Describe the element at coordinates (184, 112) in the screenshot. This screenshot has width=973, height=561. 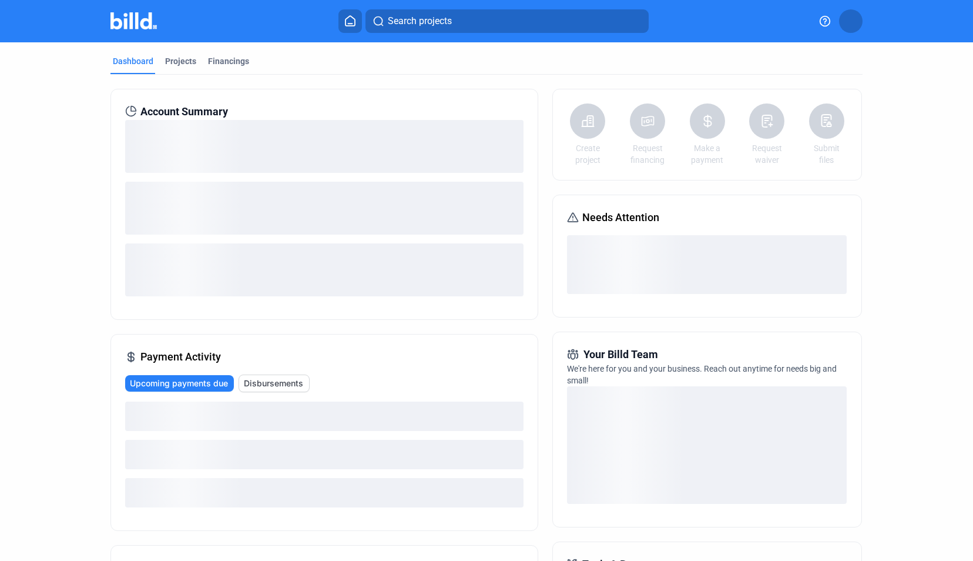
I see `span: Account Summary` at that location.